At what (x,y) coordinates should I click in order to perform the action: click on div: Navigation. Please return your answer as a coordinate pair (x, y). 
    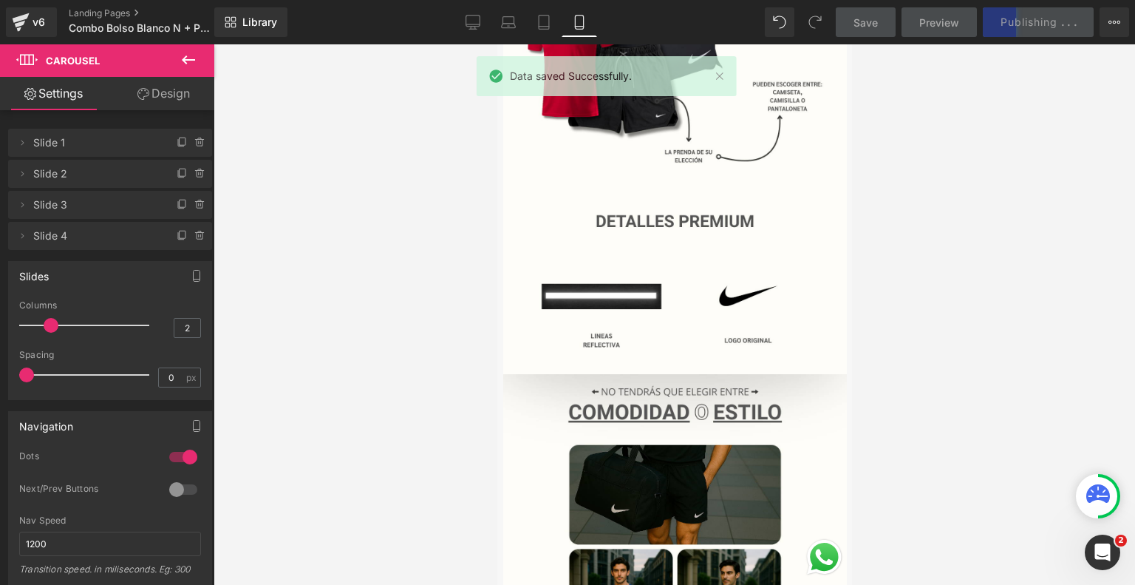
    Looking at the image, I should click on (46, 422).